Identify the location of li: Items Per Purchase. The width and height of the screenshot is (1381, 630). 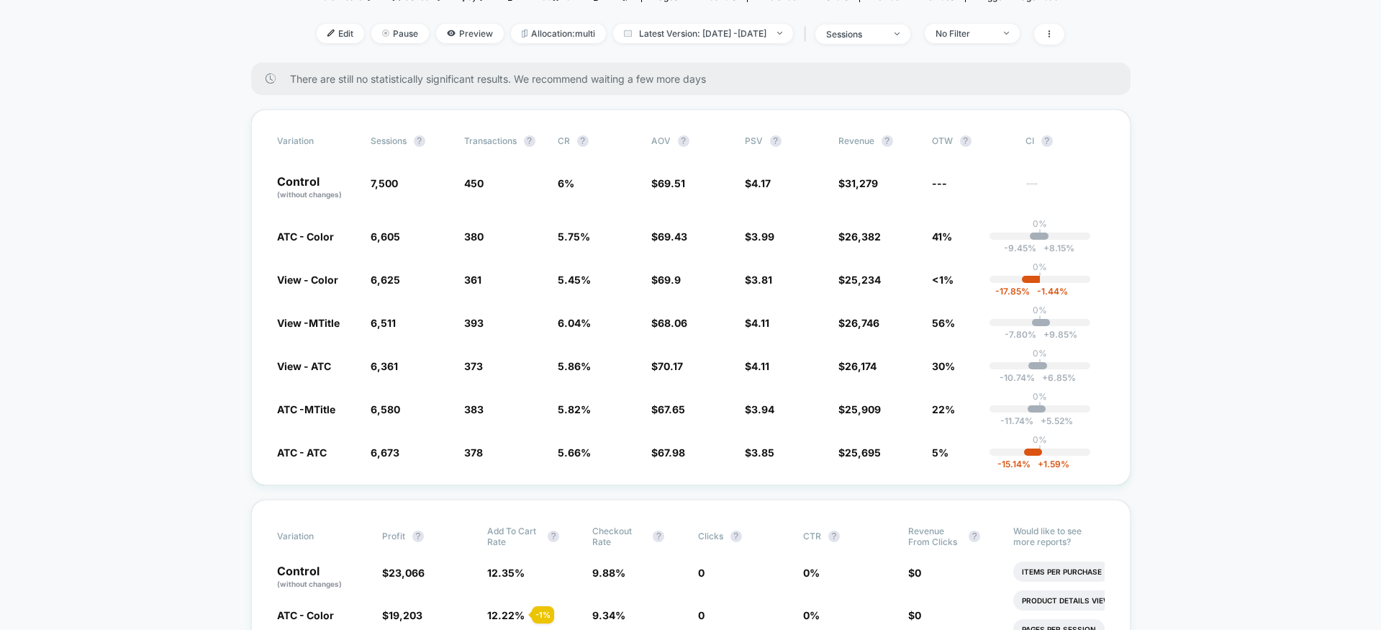
(1061, 571).